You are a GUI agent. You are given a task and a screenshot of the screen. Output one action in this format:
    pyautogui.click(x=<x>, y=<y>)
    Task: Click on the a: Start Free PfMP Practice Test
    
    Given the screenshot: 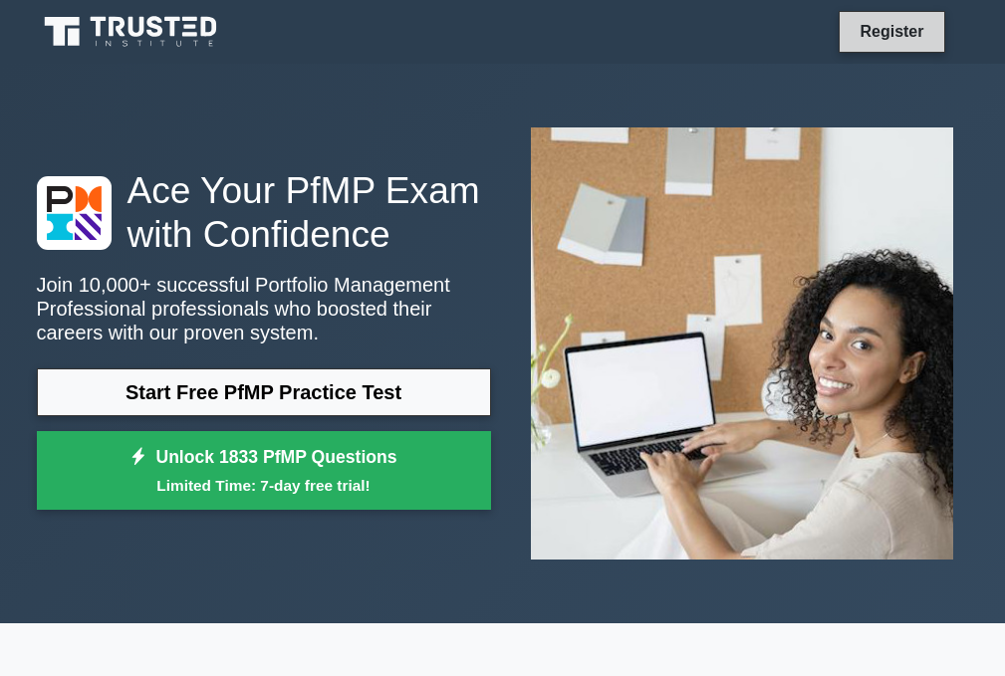 What is the action you would take?
    pyautogui.click(x=264, y=392)
    